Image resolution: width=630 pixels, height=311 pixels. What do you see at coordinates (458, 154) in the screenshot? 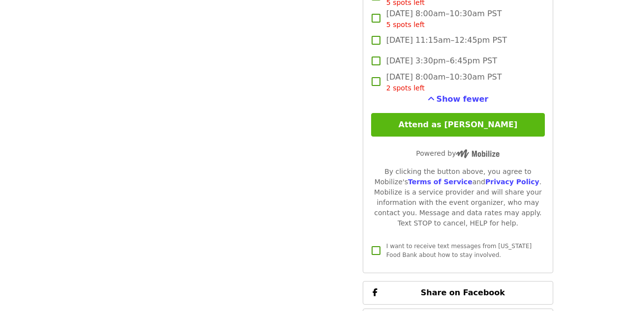
I see `span: Powered by` at bounding box center [458, 154].